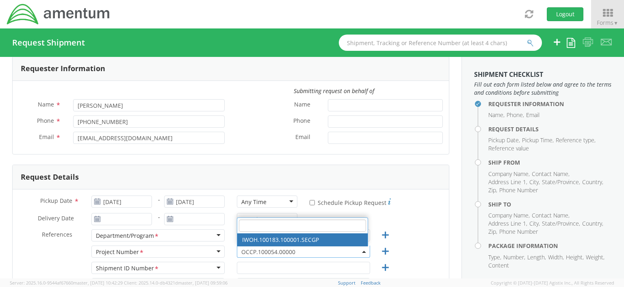 The width and height of the screenshot is (624, 287). I want to click on span: Client: 2025.14.0-db4321d, so click(176, 283).